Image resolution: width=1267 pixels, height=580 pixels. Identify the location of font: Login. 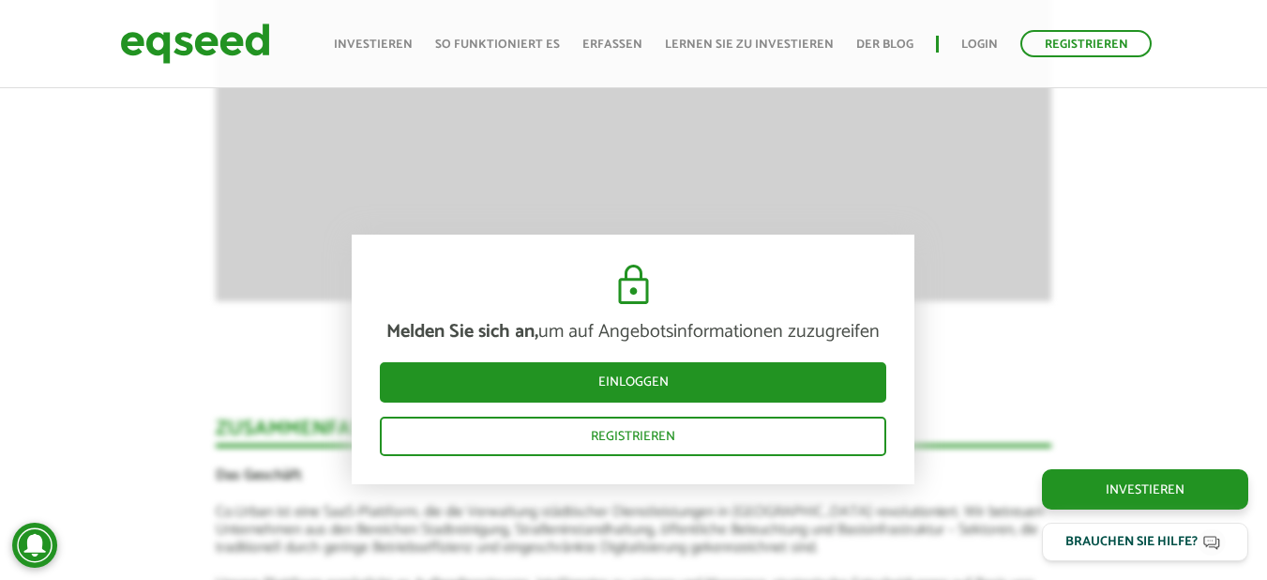
(979, 44).